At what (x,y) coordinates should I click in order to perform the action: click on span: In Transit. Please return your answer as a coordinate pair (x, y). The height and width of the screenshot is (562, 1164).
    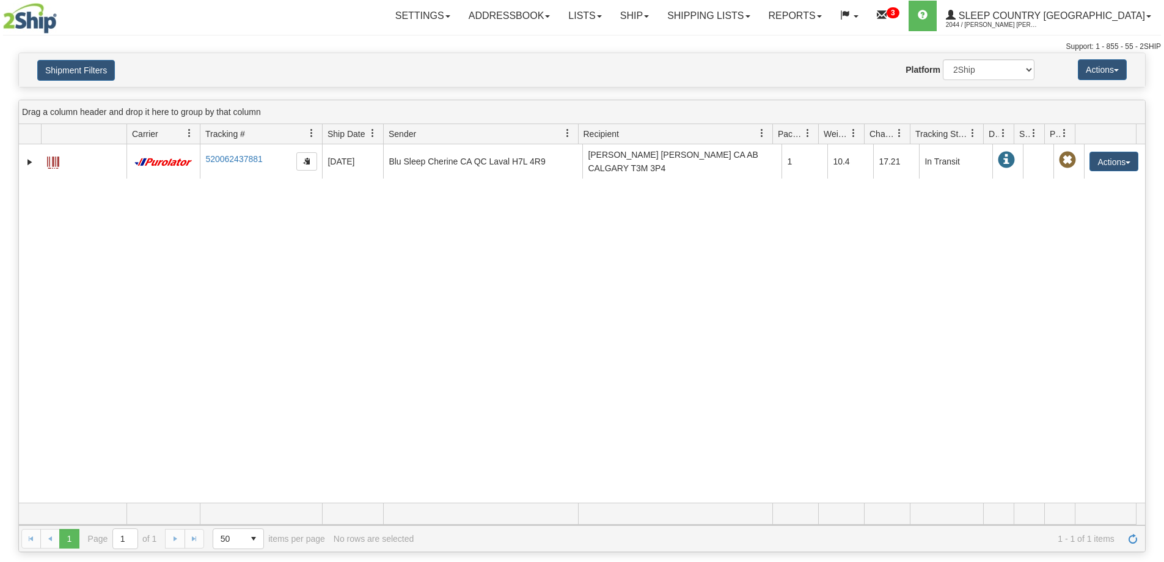
    Looking at the image, I should click on (1007, 160).